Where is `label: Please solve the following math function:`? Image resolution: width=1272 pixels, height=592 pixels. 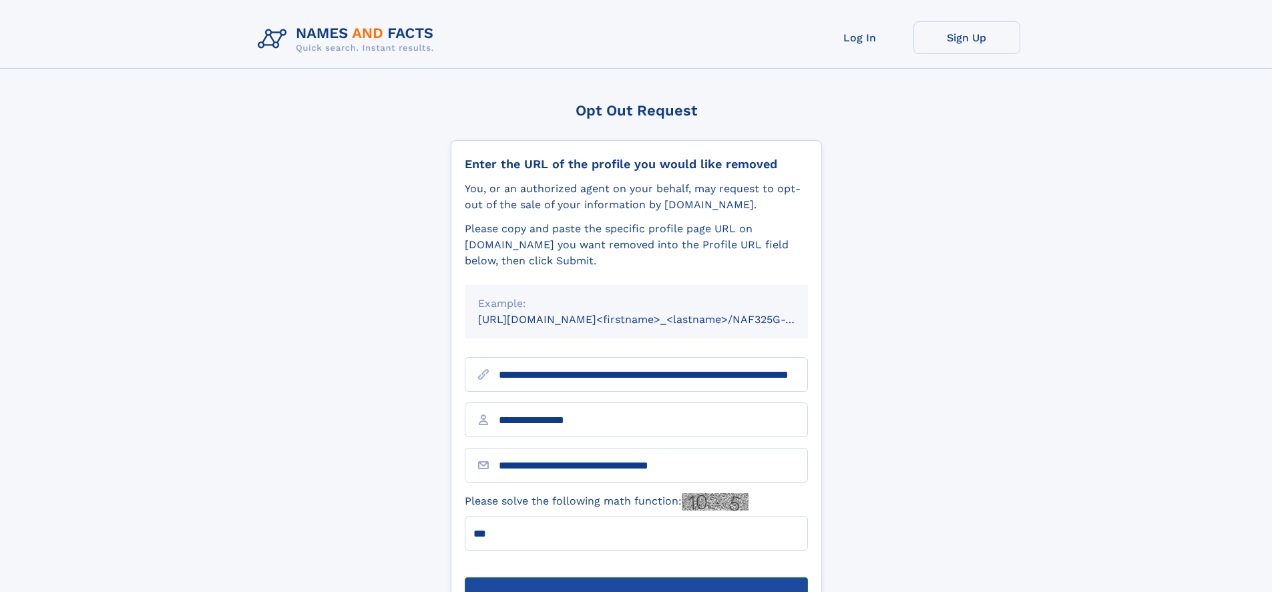
label: Please solve the following math function: is located at coordinates (606, 502).